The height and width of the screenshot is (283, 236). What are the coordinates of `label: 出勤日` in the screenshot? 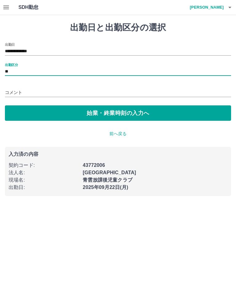 It's located at (10, 44).